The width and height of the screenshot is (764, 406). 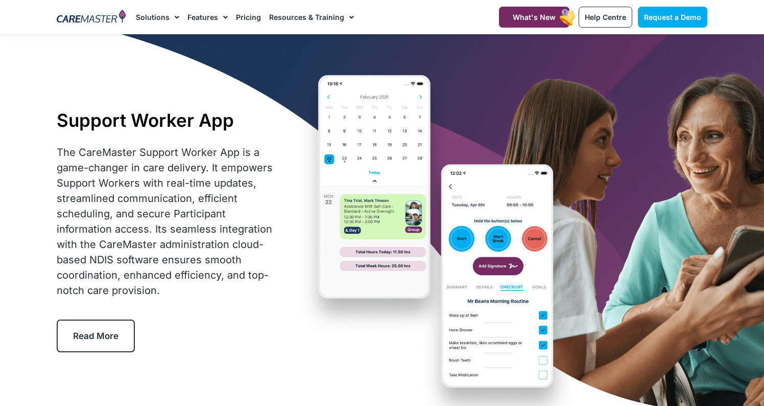 I want to click on span: Read More, so click(x=96, y=336).